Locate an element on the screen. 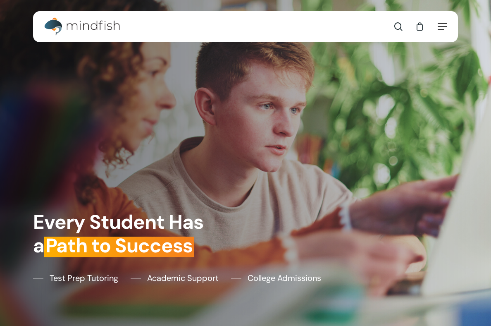  a: Navigation Menu is located at coordinates (442, 26).